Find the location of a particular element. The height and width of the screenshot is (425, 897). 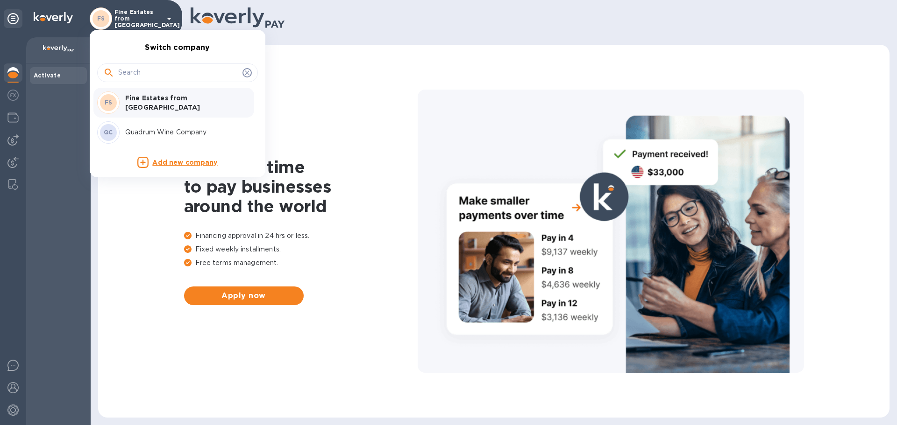

b: QC is located at coordinates (108, 132).